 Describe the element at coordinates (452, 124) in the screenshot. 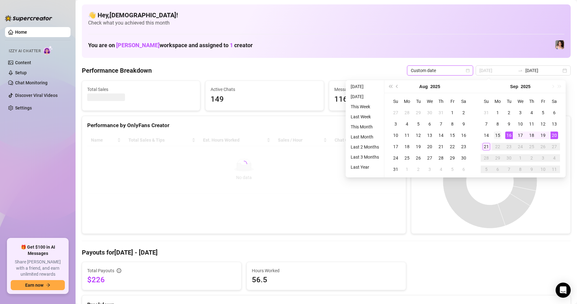

I see `td: 2025-08-08` at that location.